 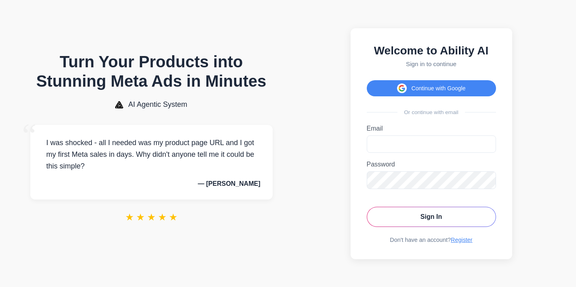 What do you see at coordinates (431, 240) in the screenshot?
I see `div: Don't have an account?` at bounding box center [431, 240].